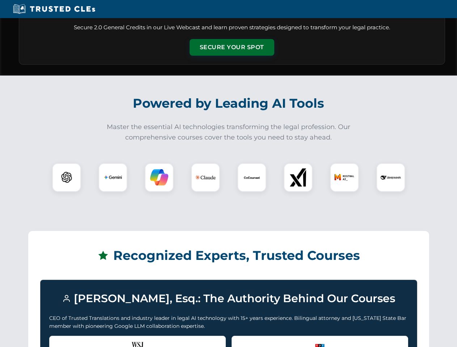 This screenshot has width=457, height=347. I want to click on p: CEO of Trusted Translations and industry leader in legal AI technology with 15+ years experience...., so click(229, 322).